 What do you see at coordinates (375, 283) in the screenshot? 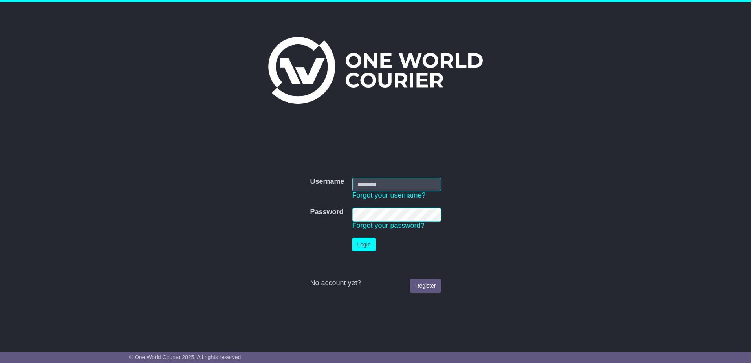
I see `div: No account yet?` at bounding box center [375, 283].